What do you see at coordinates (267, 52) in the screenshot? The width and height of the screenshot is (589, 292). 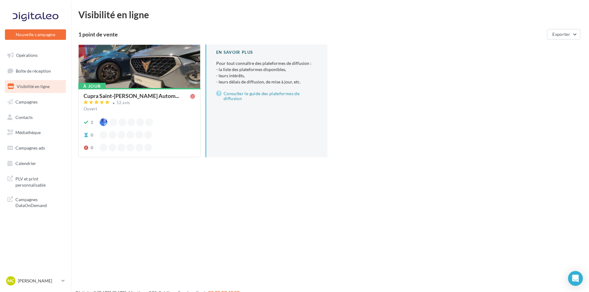 I see `div: En savoir plus` at bounding box center [267, 52].